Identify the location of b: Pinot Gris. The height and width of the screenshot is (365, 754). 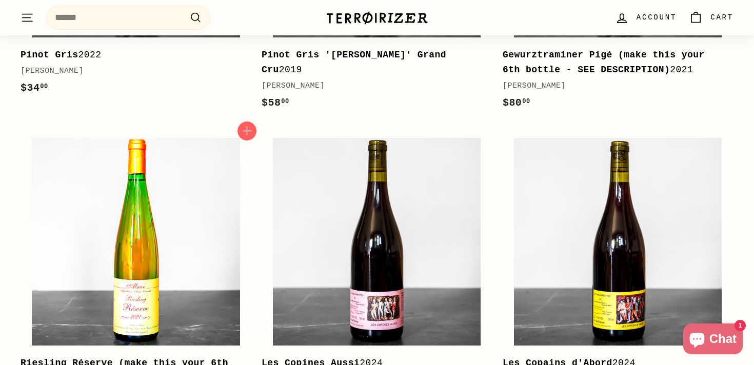
(49, 55).